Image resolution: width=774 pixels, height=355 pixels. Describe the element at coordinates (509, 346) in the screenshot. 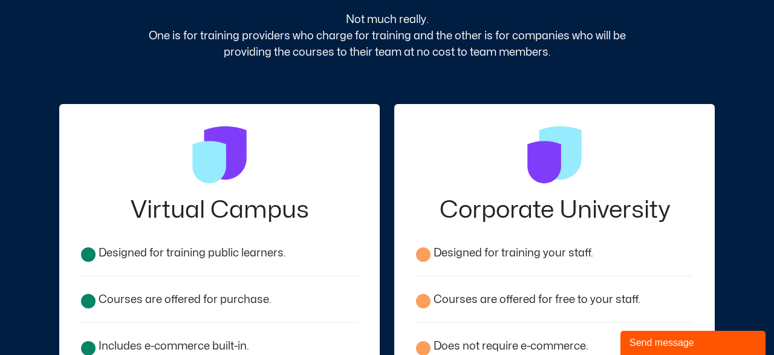

I see `span: Does not require e-commerce.` at that location.